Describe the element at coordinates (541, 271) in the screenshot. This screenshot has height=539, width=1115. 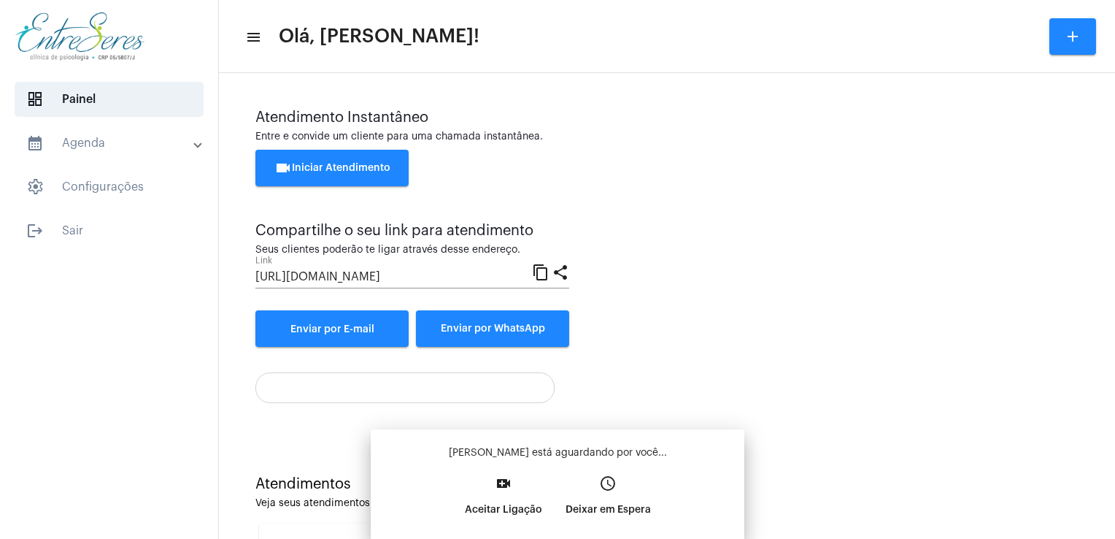
I see `mat-icon: content_copy` at that location.